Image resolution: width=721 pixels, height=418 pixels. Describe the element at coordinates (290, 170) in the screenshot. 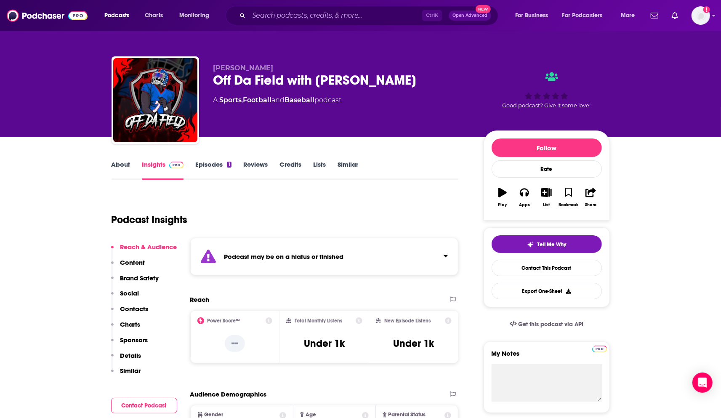

I see `a: Credits` at that location.